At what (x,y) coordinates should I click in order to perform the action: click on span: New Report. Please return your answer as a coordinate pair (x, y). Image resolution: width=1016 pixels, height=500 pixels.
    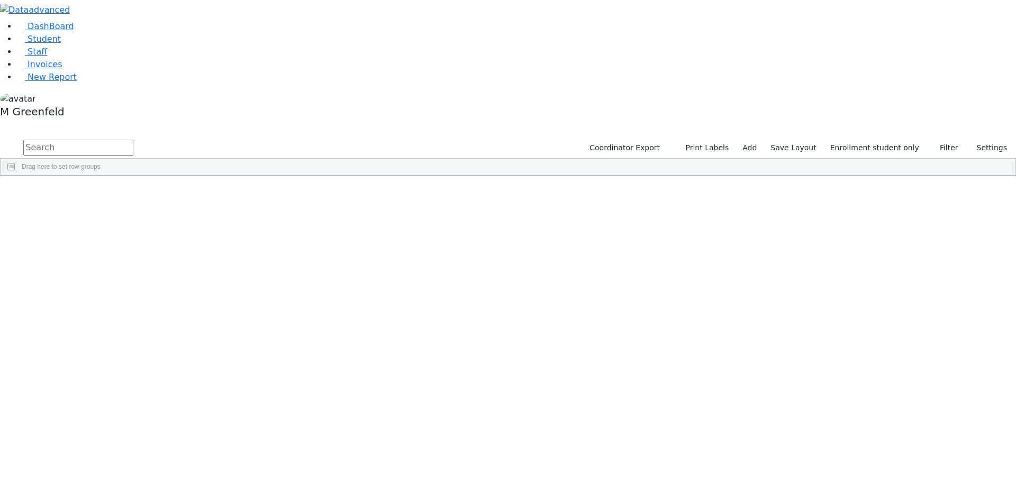
    Looking at the image, I should click on (52, 77).